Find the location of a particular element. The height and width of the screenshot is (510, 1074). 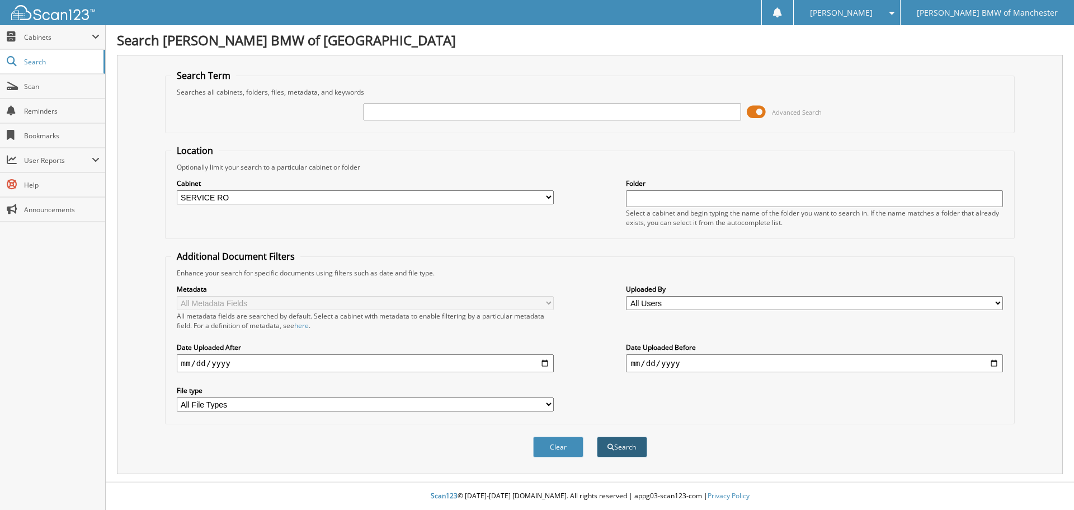

span: Bookmarks is located at coordinates (62, 135).